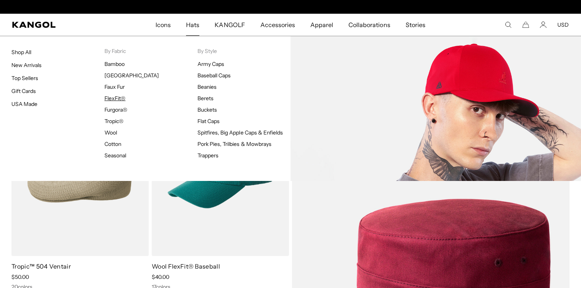  I want to click on a: FlexFit®, so click(115, 98).